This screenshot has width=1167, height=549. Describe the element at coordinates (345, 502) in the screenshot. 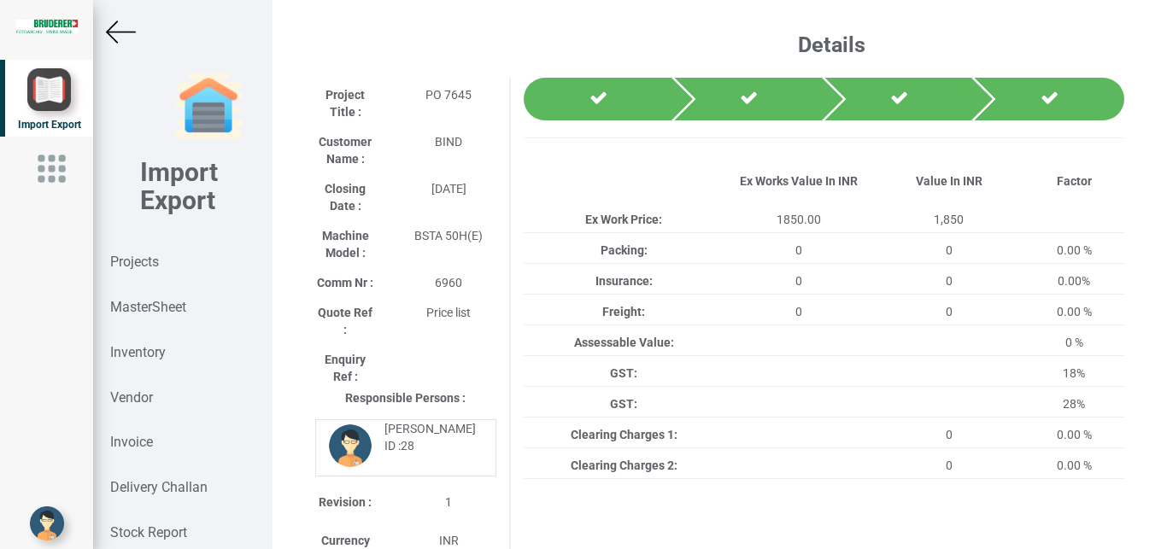

I see `label: Revision :` at that location.